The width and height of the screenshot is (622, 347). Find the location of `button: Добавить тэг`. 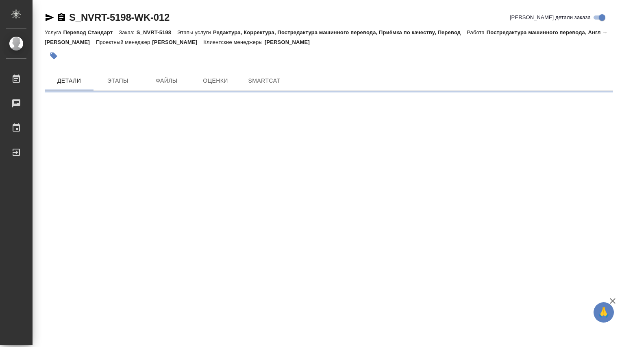

button: Добавить тэг is located at coordinates (54, 56).